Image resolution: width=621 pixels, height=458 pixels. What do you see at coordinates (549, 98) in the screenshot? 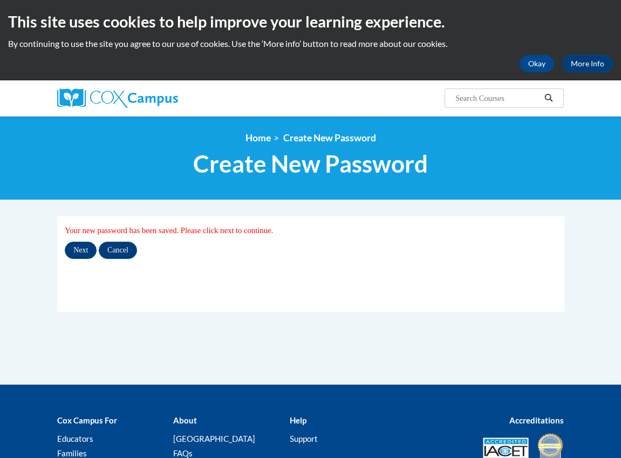
I see `button: Search` at bounding box center [549, 98].